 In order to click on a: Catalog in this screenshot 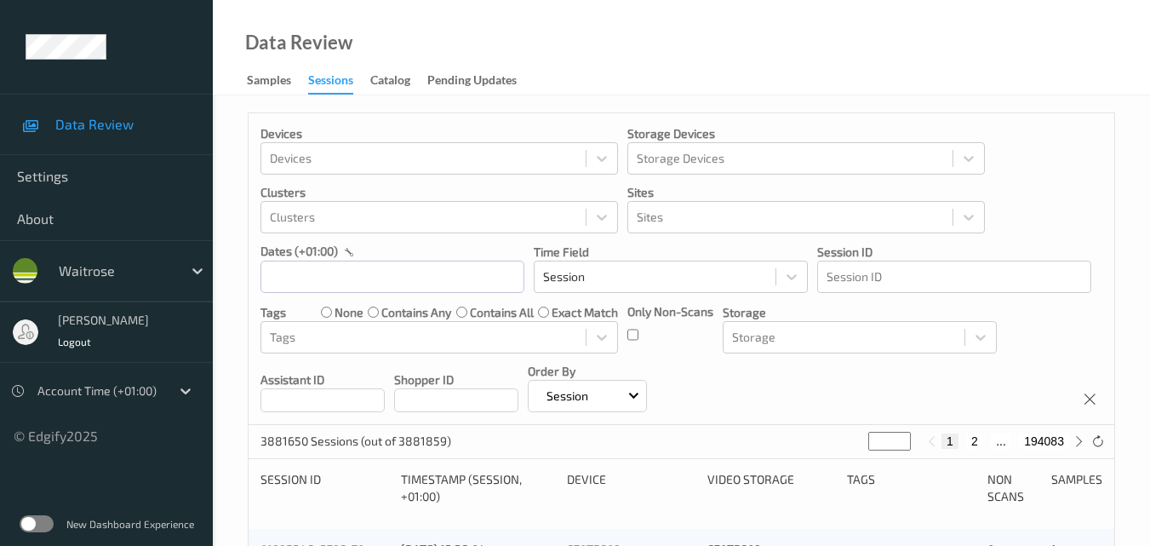, I will do `click(398, 81)`.